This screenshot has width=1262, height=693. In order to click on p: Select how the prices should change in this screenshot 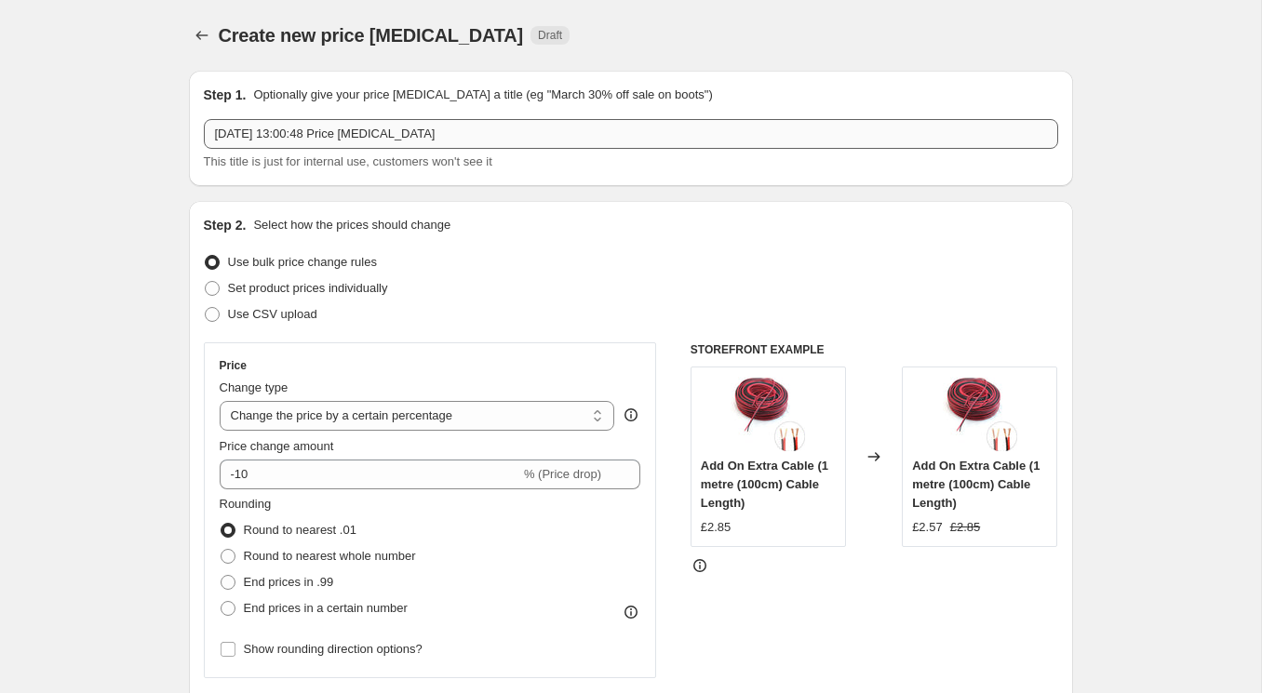, I will do `click(352, 225)`.